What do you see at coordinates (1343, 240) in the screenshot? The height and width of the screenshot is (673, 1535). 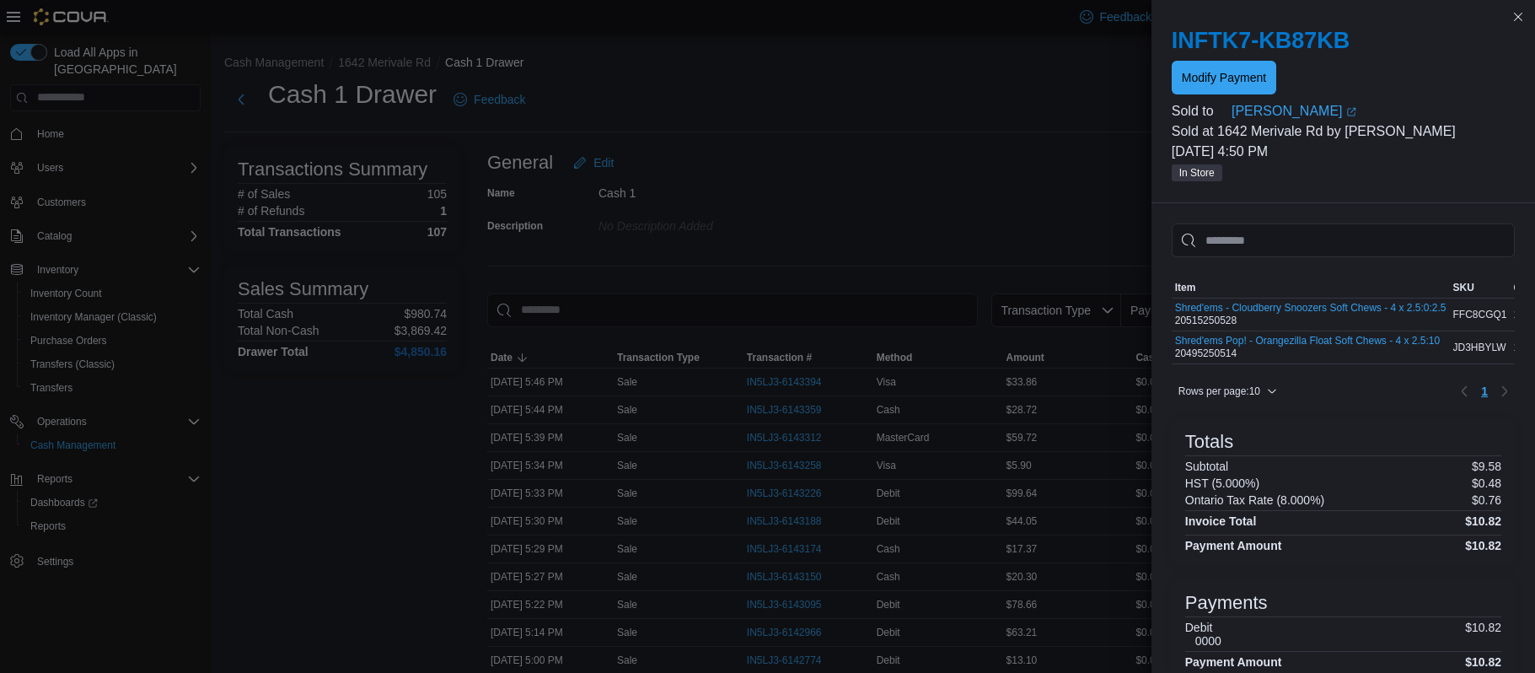 I see `input: This is a search bar. As you type, the results lower in the page will automatically filter.` at bounding box center [1343, 240].